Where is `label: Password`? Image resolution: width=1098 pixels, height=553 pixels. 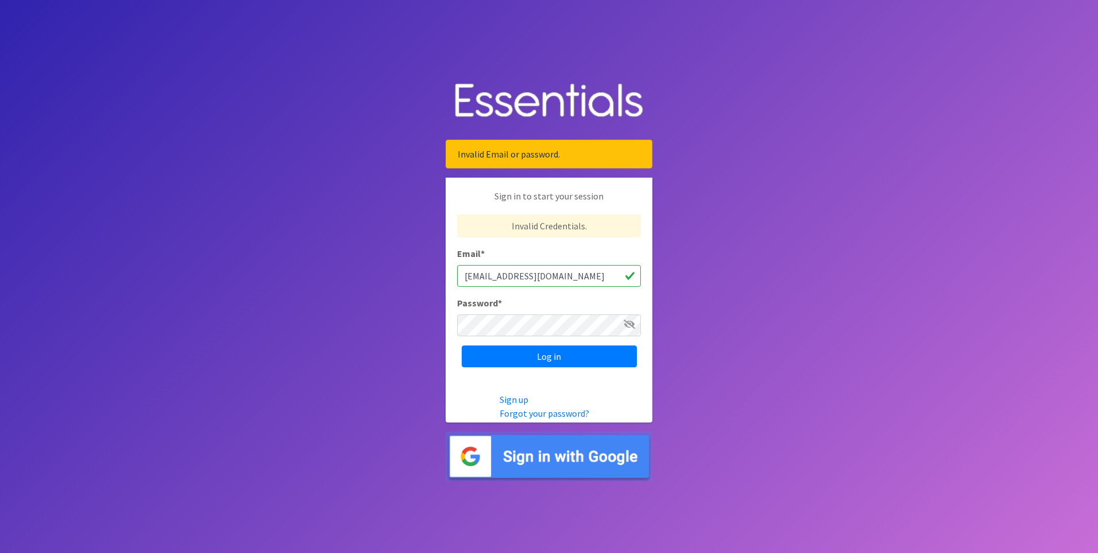
label: Password is located at coordinates (480, 303).